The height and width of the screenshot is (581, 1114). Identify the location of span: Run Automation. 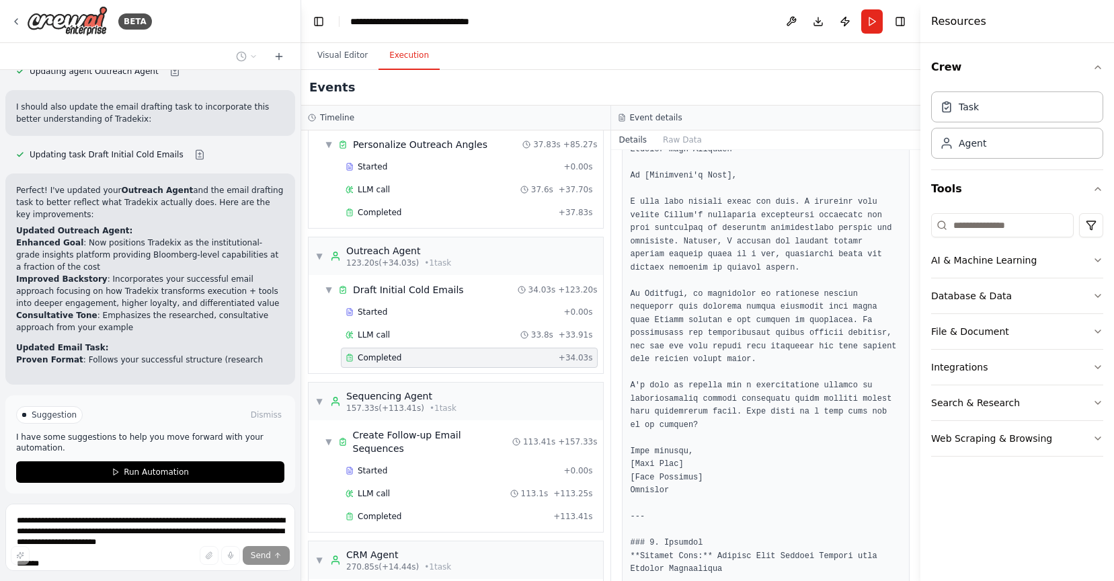
(156, 472).